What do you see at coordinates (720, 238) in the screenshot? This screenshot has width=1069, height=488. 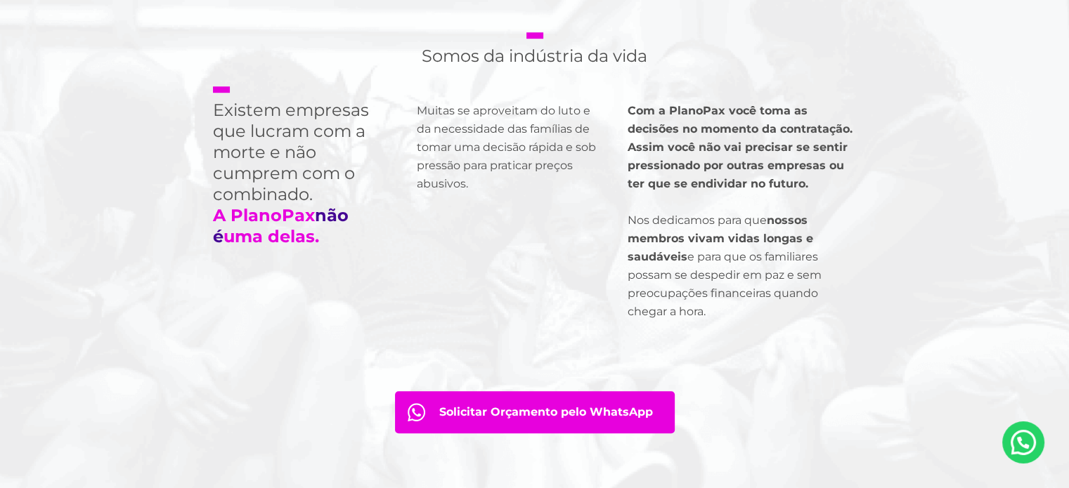 I see `strong: nossos membros vivam vidas longas e saudáveis` at bounding box center [720, 238].